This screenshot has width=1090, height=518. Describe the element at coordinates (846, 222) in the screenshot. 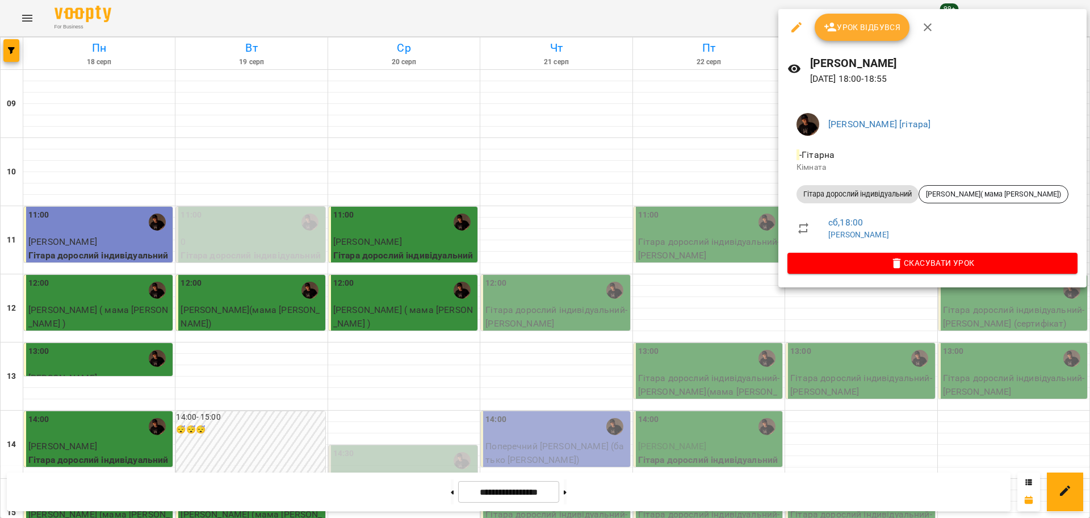

I see `a: сб , 18:00` at that location.